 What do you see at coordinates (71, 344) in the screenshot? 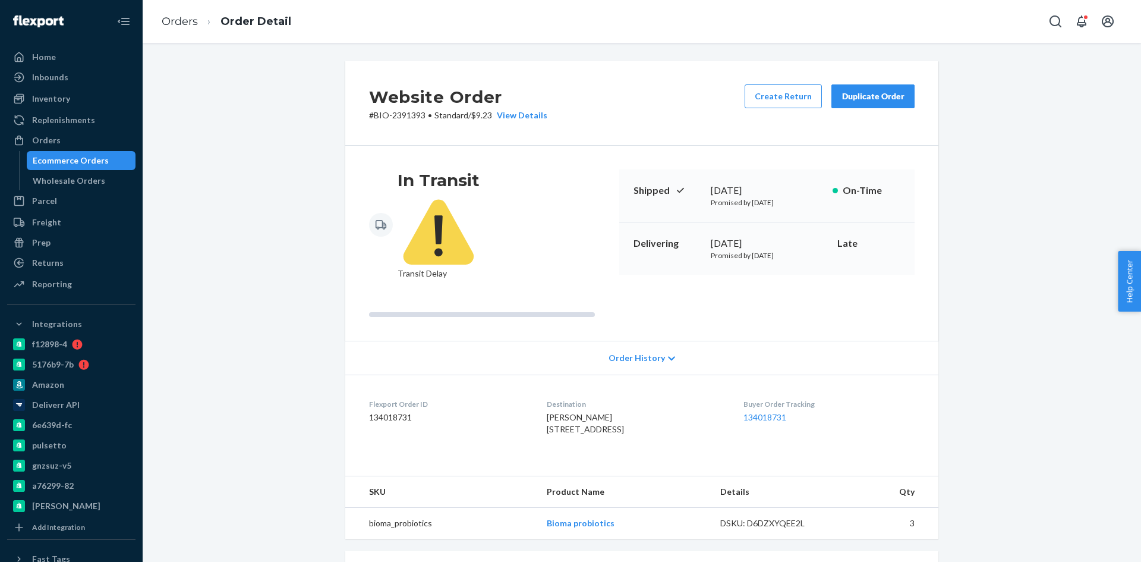
I see `a: f12898-4` at bounding box center [71, 344].